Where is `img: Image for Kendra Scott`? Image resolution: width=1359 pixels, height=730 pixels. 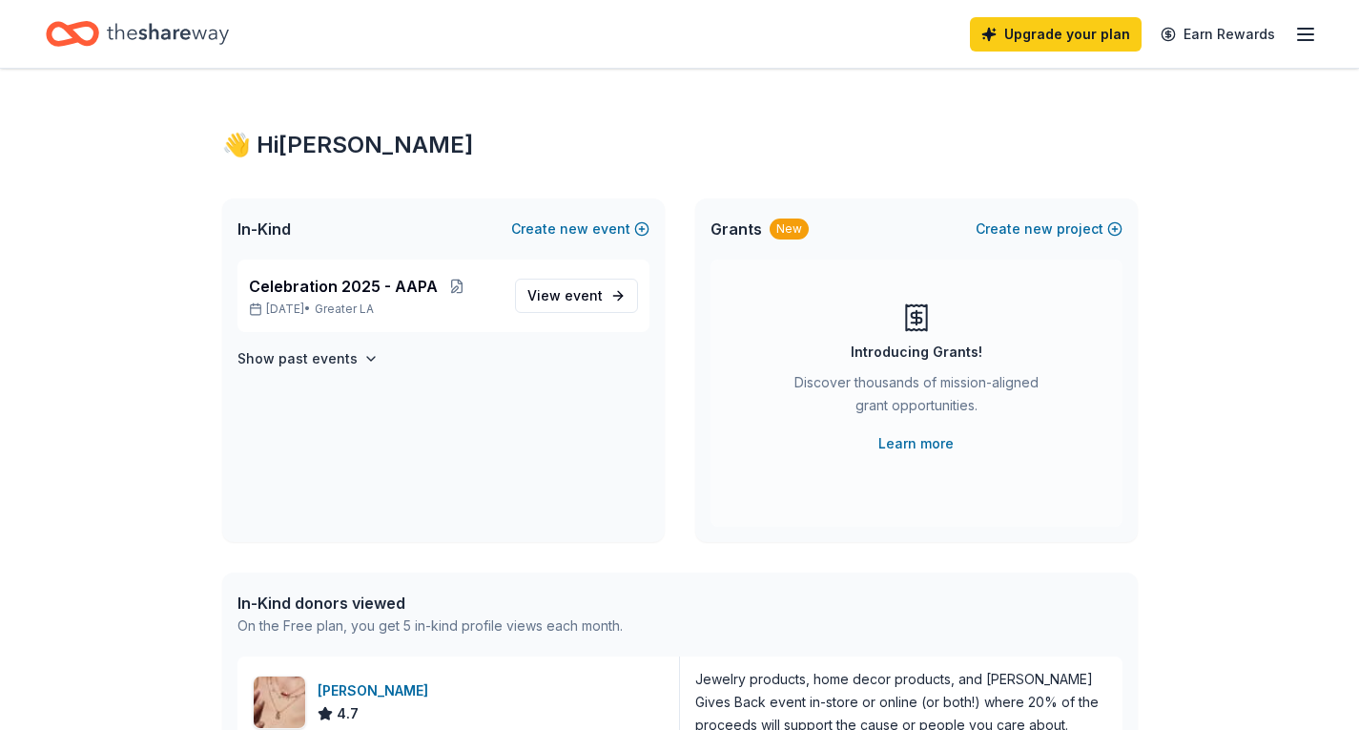
img: Image for Kendra Scott is located at coordinates (279, 702).